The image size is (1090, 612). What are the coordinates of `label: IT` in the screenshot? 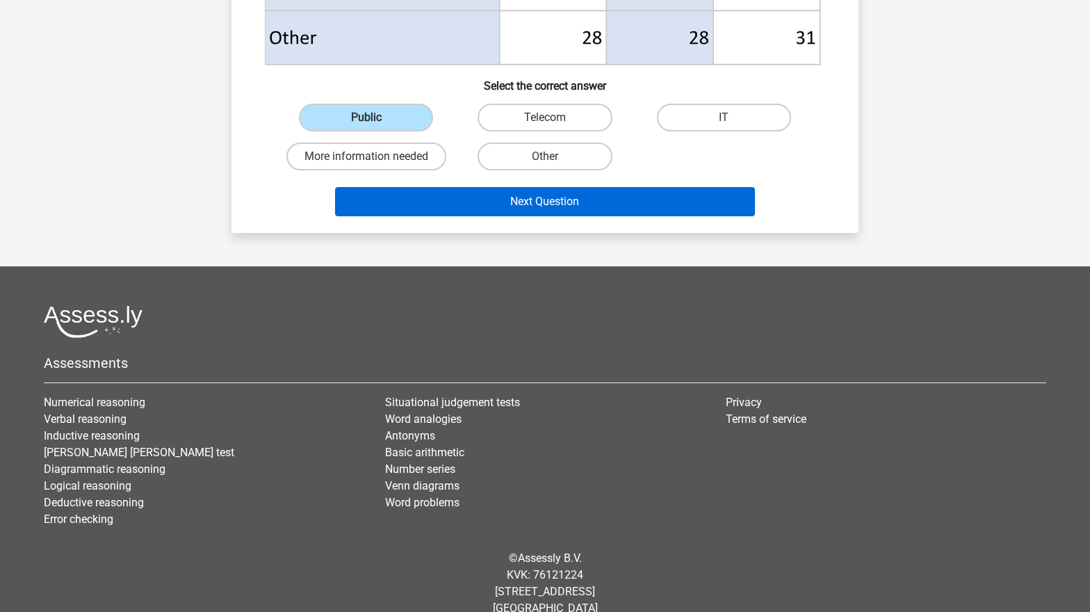 It's located at (724, 117).